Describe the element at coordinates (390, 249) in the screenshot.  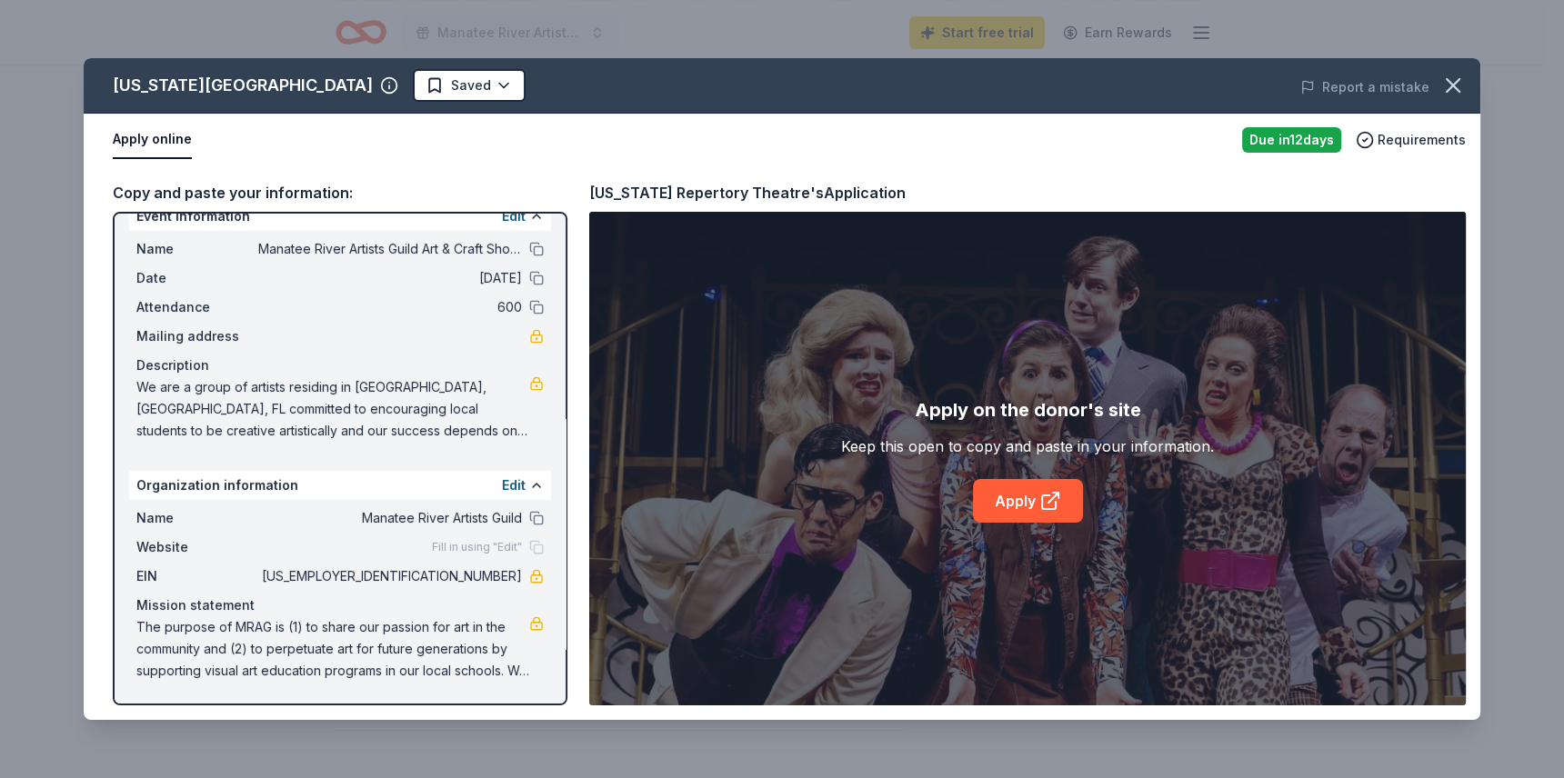
I see `span: Manatee River Artists Guild Art & Craft Show & Sale-celebrating 20 Years!` at that location.